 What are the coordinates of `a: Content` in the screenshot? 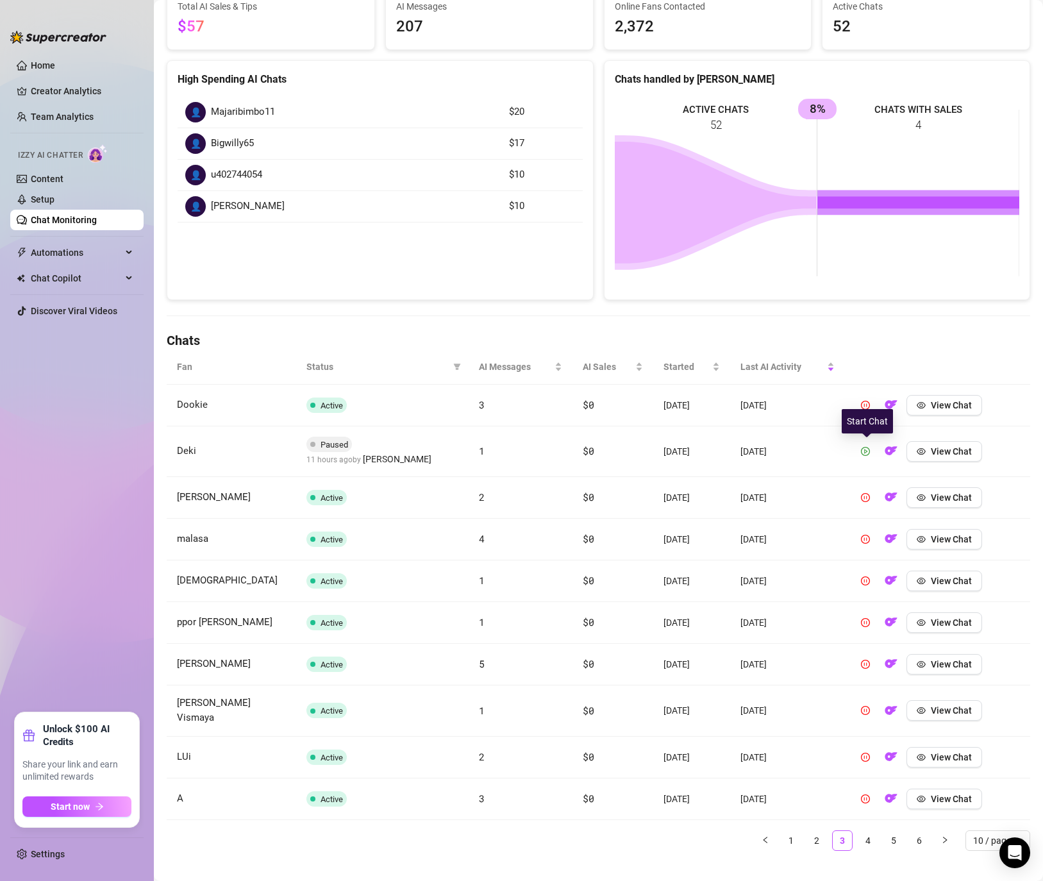 It's located at (47, 179).